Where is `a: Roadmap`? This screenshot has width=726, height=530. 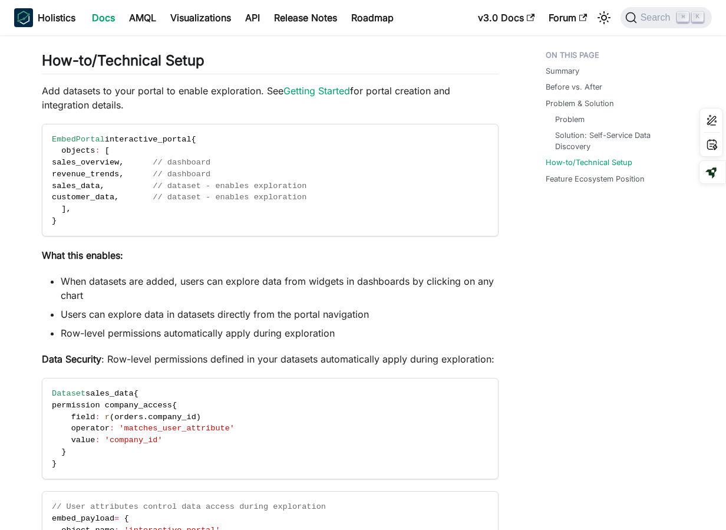 a: Roadmap is located at coordinates (372, 18).